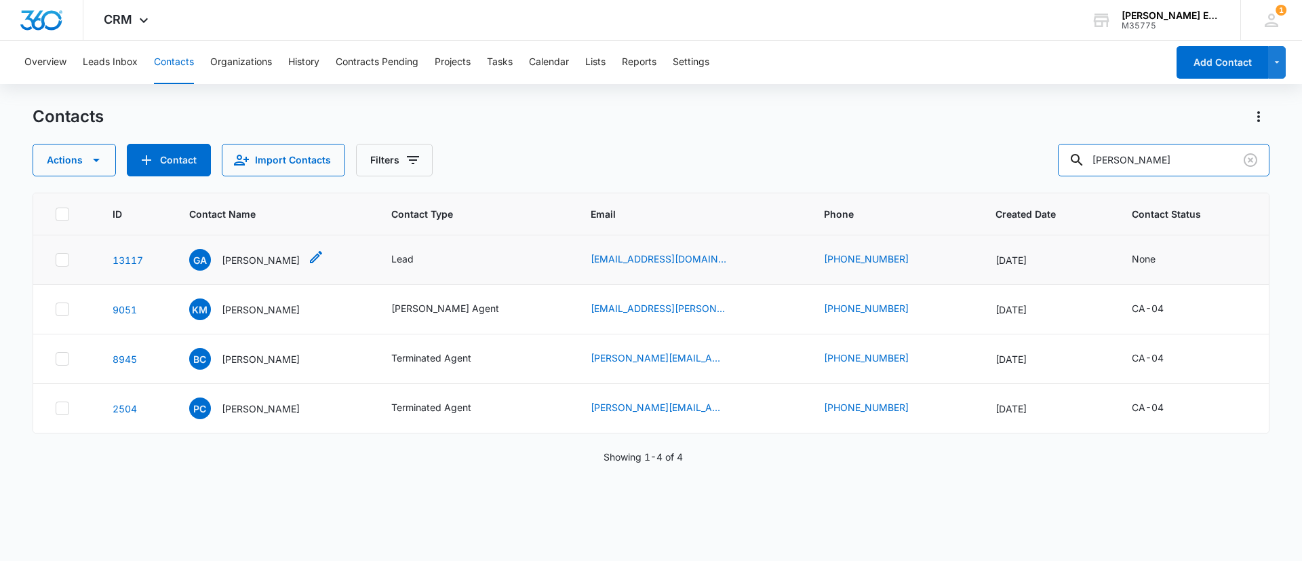  What do you see at coordinates (125, 309) in the screenshot?
I see `a: Navigate to contact details page for Kim McLean` at bounding box center [125, 309].